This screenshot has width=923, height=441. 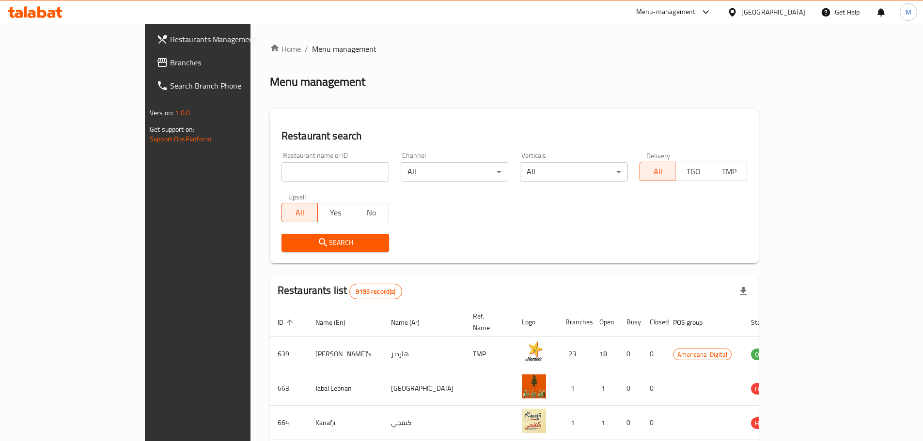 What do you see at coordinates (411, 323) in the screenshot?
I see `span: Name (Ar)` at bounding box center [411, 323].